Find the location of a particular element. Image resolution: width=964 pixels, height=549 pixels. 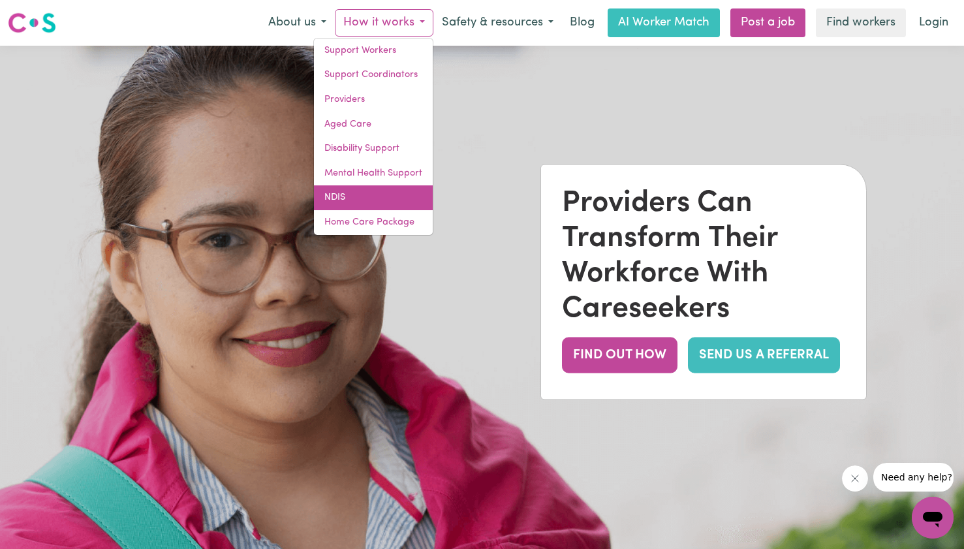

a: Post a job is located at coordinates (768, 23).